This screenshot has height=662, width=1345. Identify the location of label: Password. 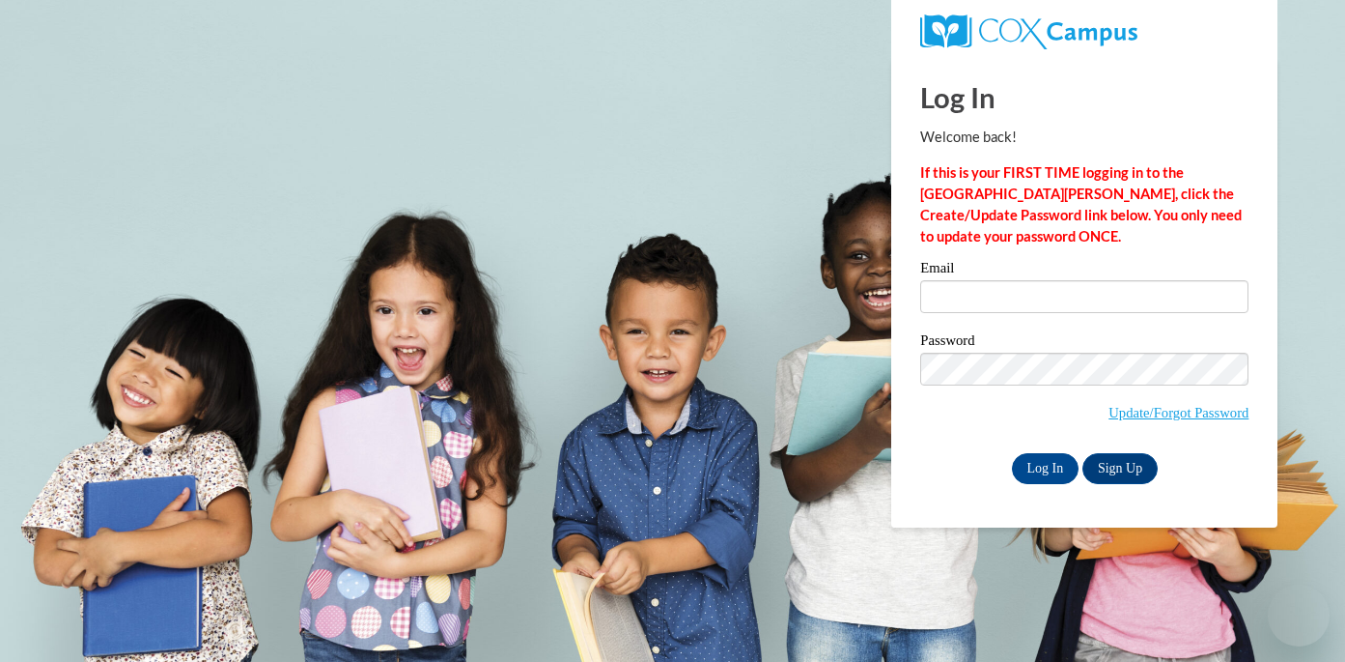
(1085, 343).